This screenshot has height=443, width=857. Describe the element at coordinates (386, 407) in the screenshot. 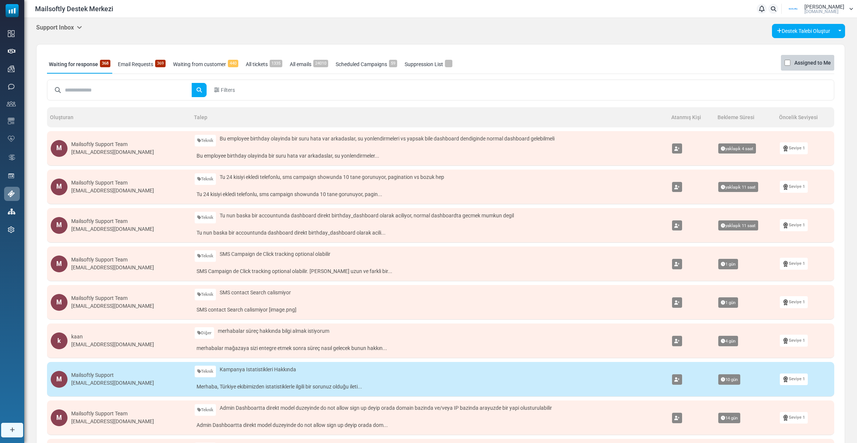

I see `span: Admin Dashboartta direkt model duzeyinde do not allow sign up deyip orada domain bazinda ve/veya ...` at that location.